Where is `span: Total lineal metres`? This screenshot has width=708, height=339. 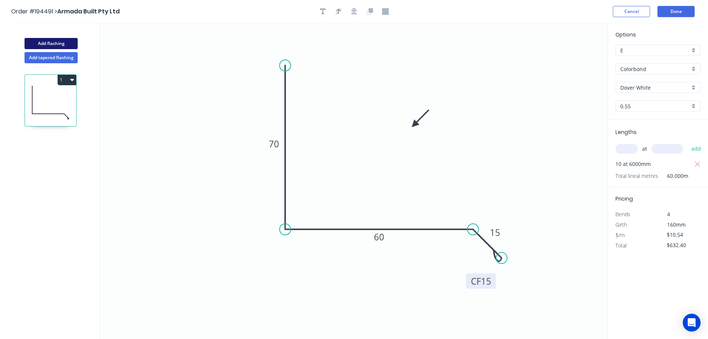 span: Total lineal metres is located at coordinates (637, 176).